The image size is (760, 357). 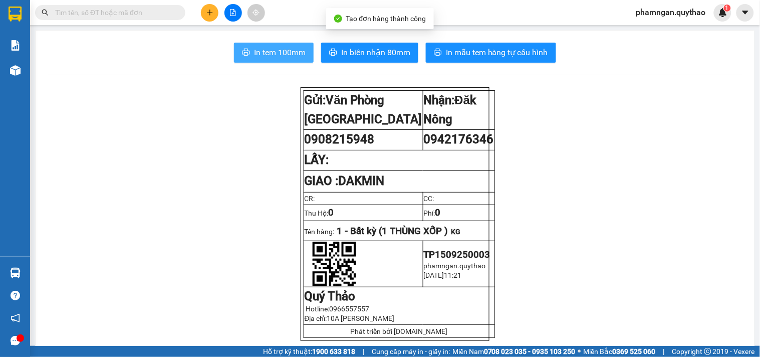 What do you see at coordinates (129, 15) in the screenshot?
I see `span: Nhận:` at bounding box center [129, 15].